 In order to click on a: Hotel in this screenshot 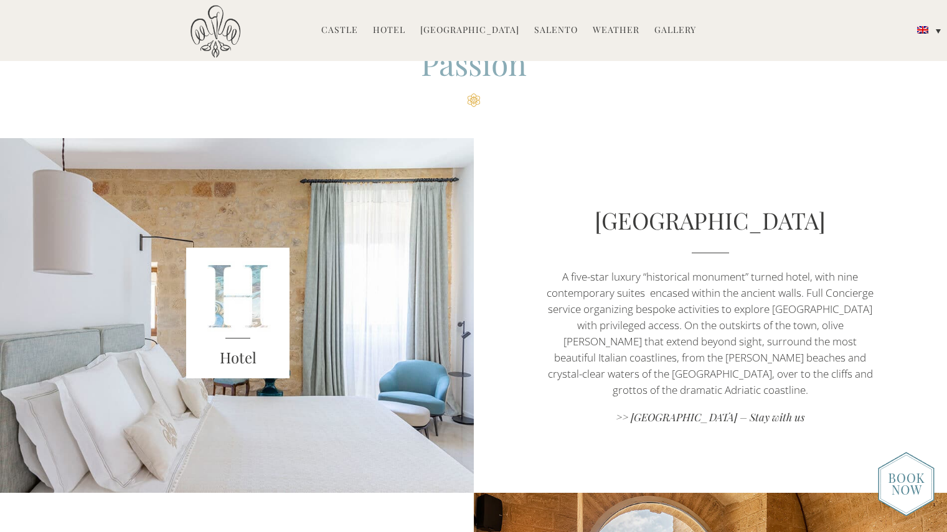, I will do `click(389, 31)`.